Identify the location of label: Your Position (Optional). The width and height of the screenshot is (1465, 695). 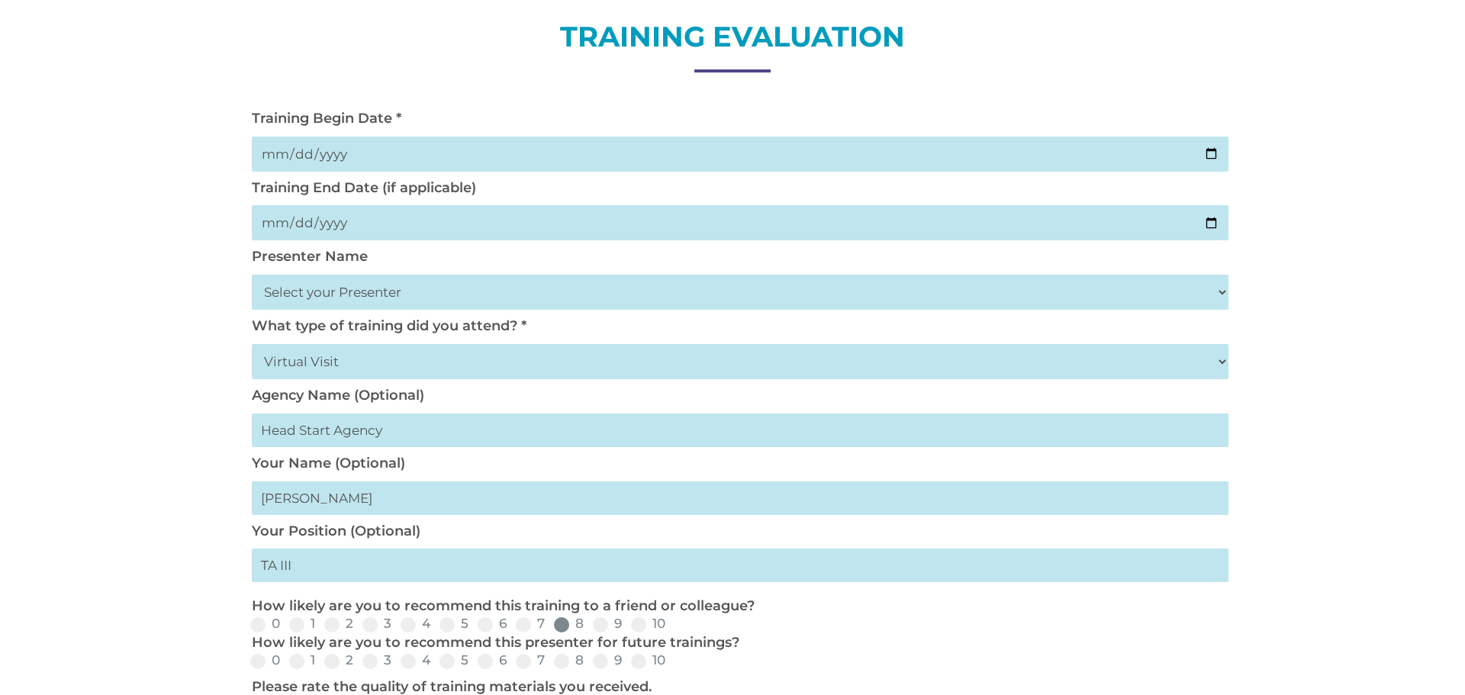
(336, 531).